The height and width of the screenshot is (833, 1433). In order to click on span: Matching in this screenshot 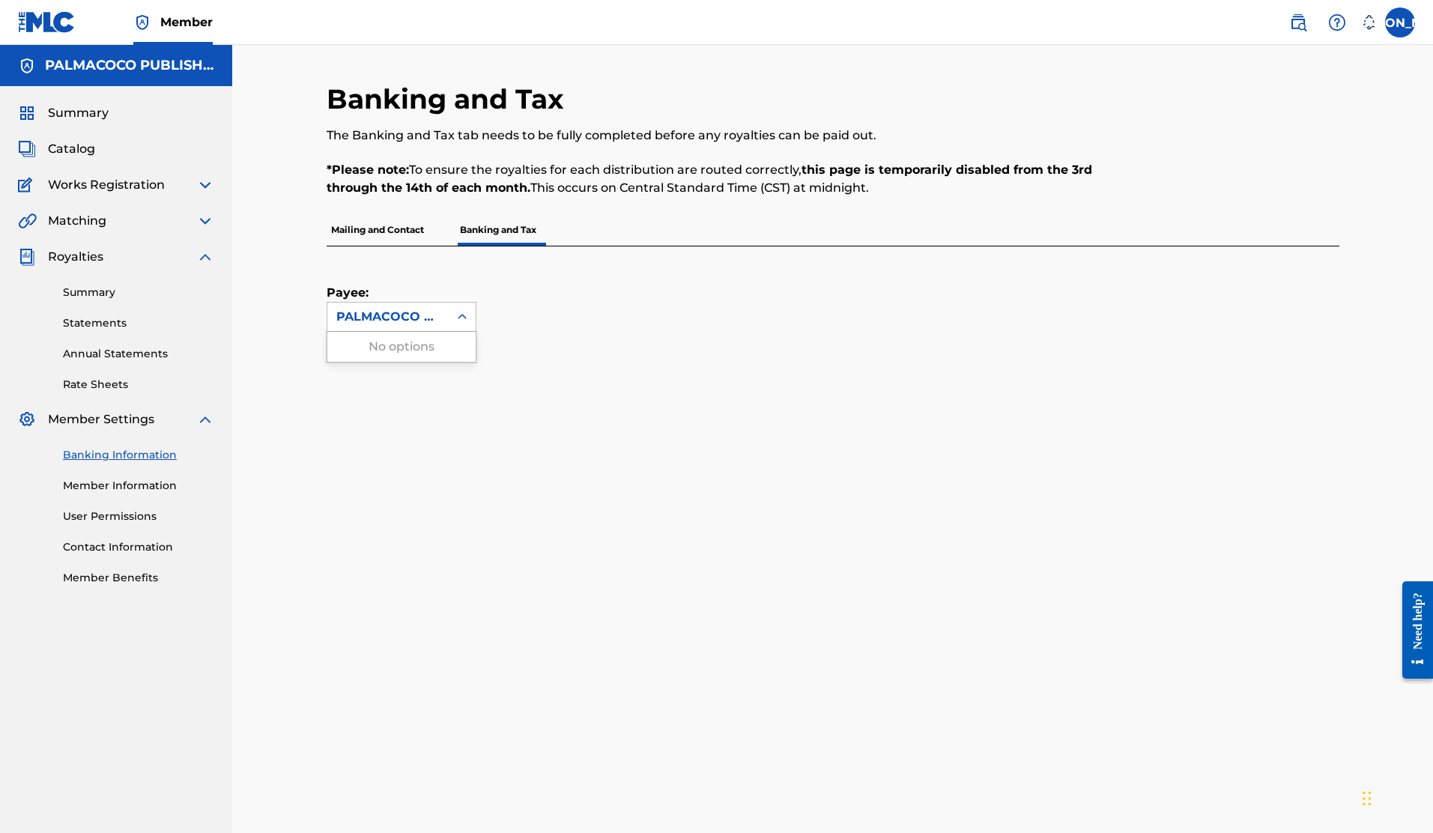, I will do `click(77, 221)`.